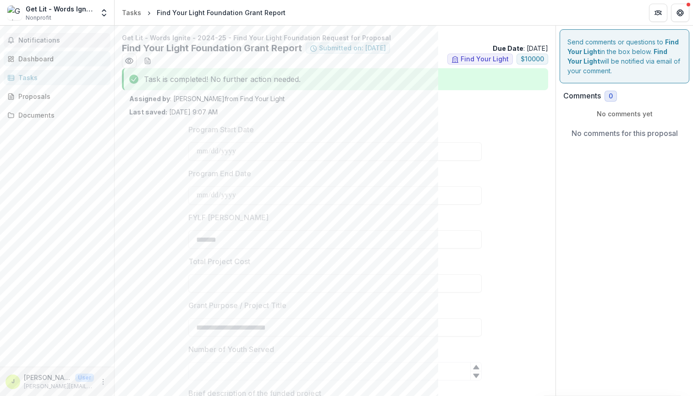 This screenshot has height=396, width=693. I want to click on div: Documents, so click(60, 115).